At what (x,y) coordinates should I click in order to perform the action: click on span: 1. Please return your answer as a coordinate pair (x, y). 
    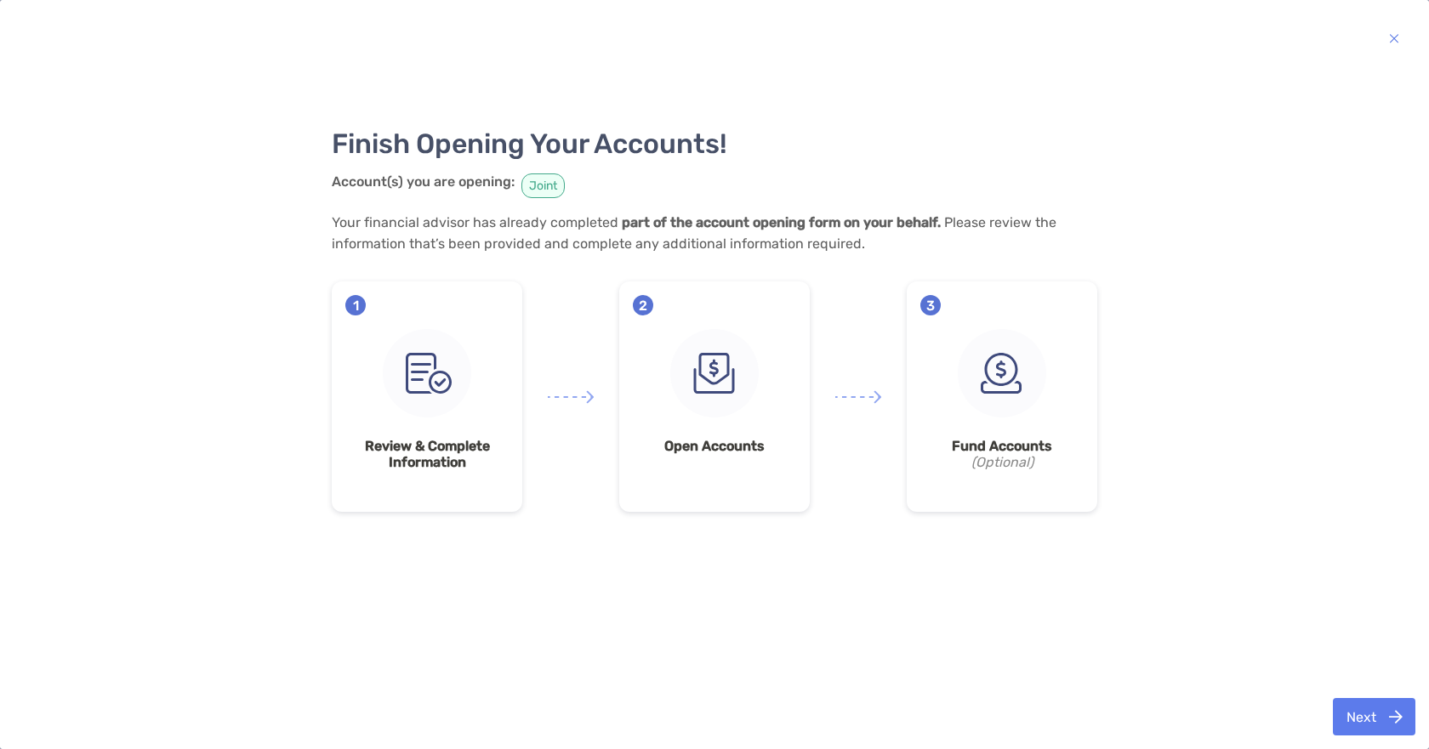
    Looking at the image, I should click on (356, 305).